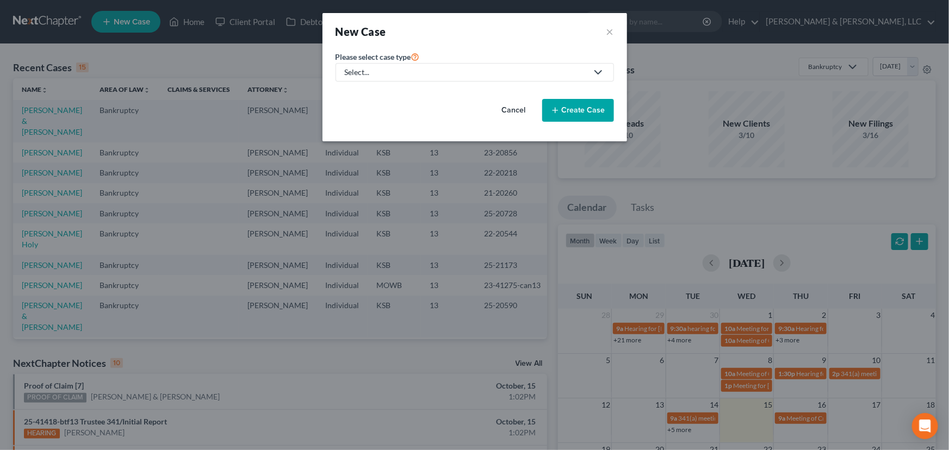  What do you see at coordinates (578, 110) in the screenshot?
I see `button: Create Case` at bounding box center [578, 110].